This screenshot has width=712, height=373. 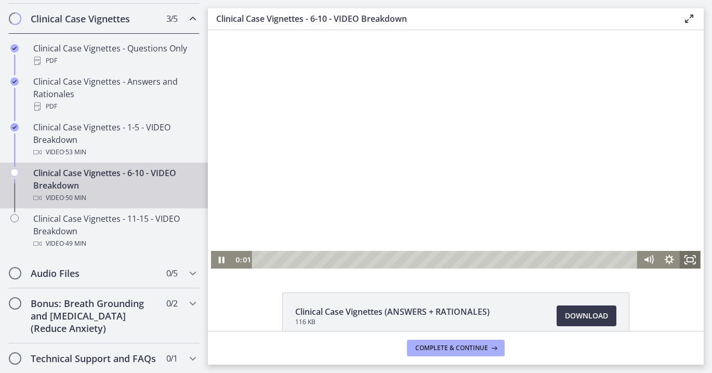 I want to click on button: Show settings menu, so click(x=461, y=230).